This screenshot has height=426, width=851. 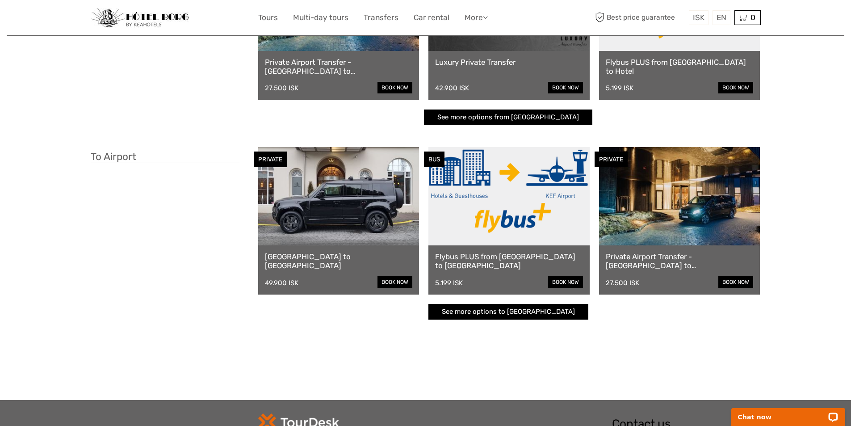 I want to click on div: EN, so click(x=722, y=17).